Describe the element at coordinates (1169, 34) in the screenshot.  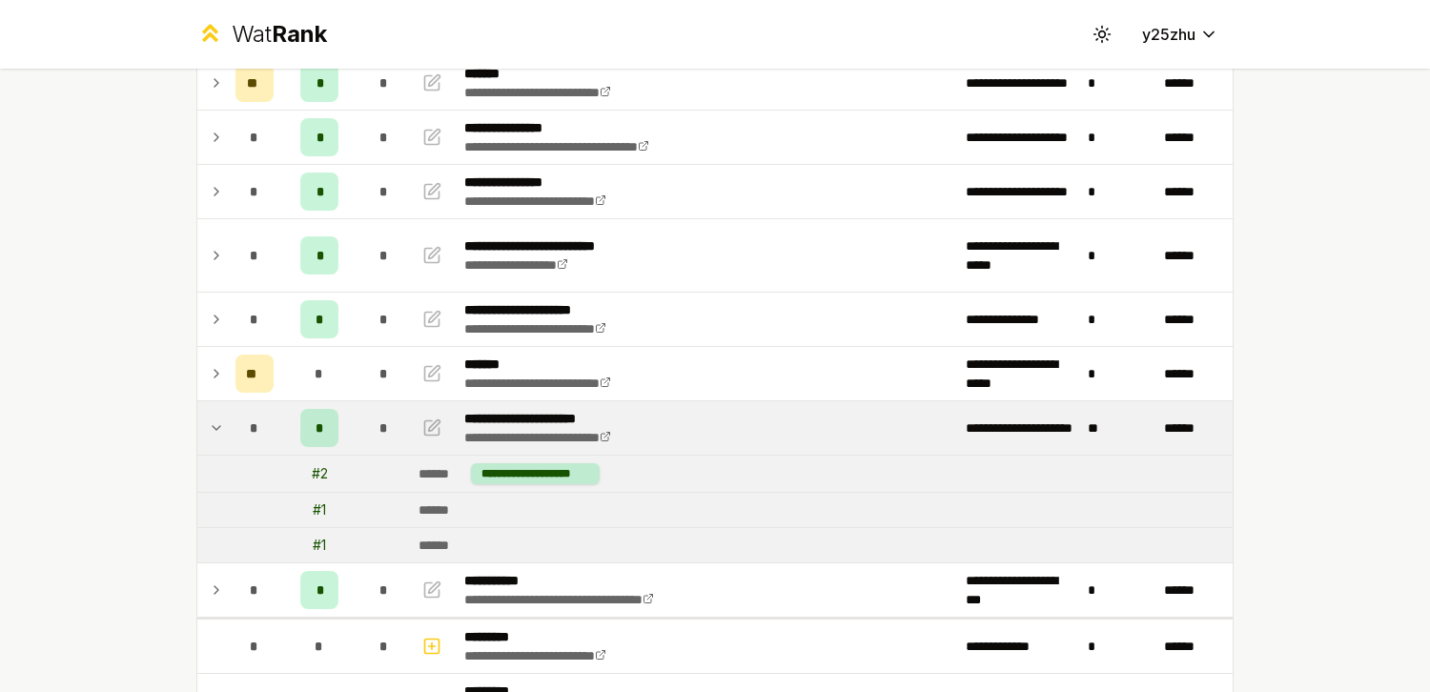
I see `span: y25zhu` at that location.